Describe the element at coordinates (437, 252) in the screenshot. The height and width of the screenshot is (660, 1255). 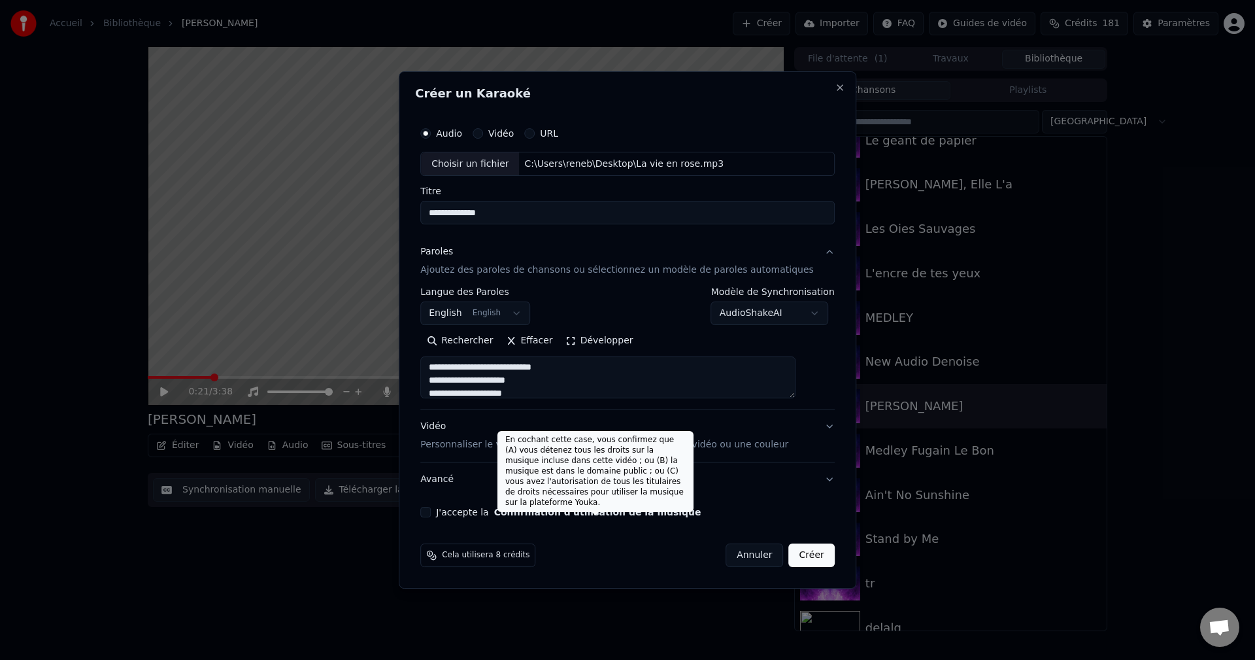
I see `div: Paroles` at that location.